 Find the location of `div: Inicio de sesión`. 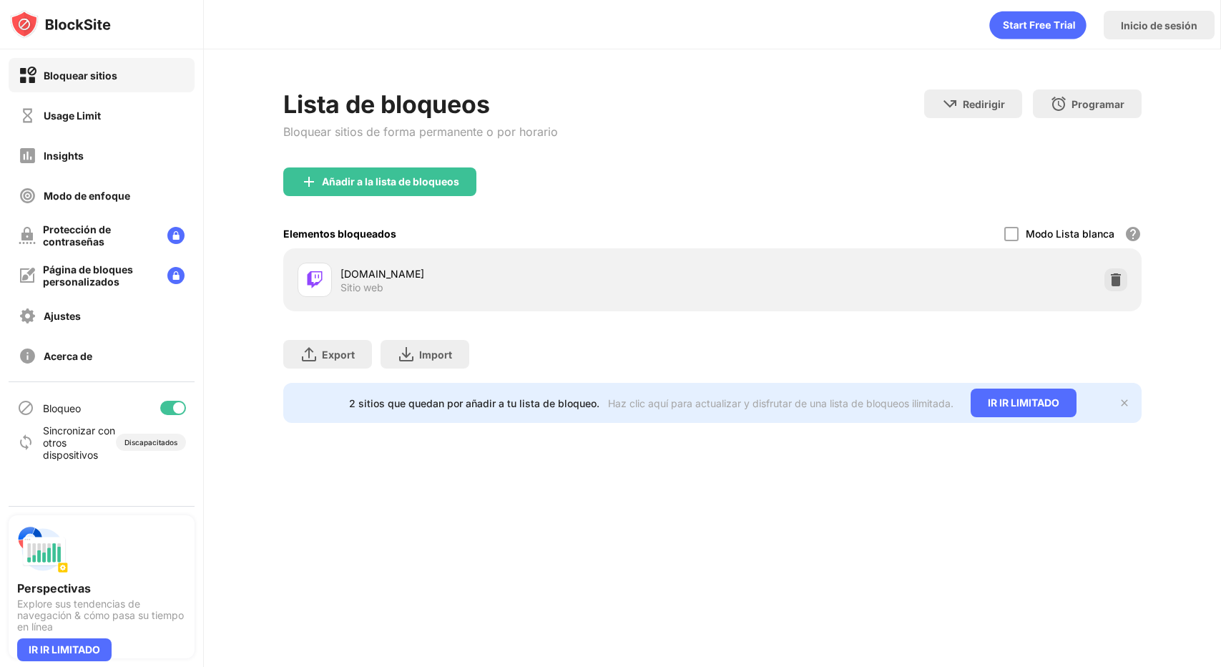

div: Inicio de sesión is located at coordinates (1159, 25).